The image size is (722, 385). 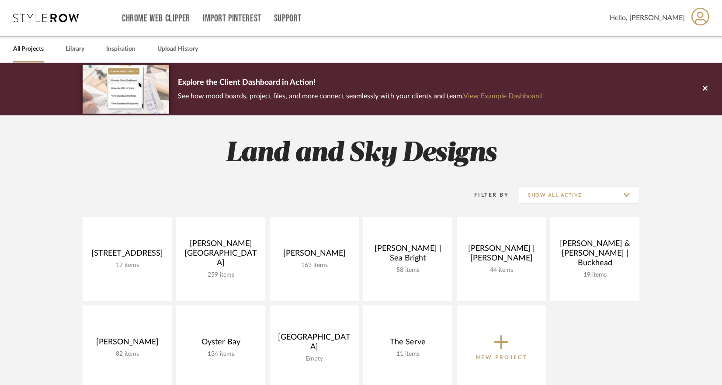 I want to click on div: 134 items, so click(x=221, y=354).